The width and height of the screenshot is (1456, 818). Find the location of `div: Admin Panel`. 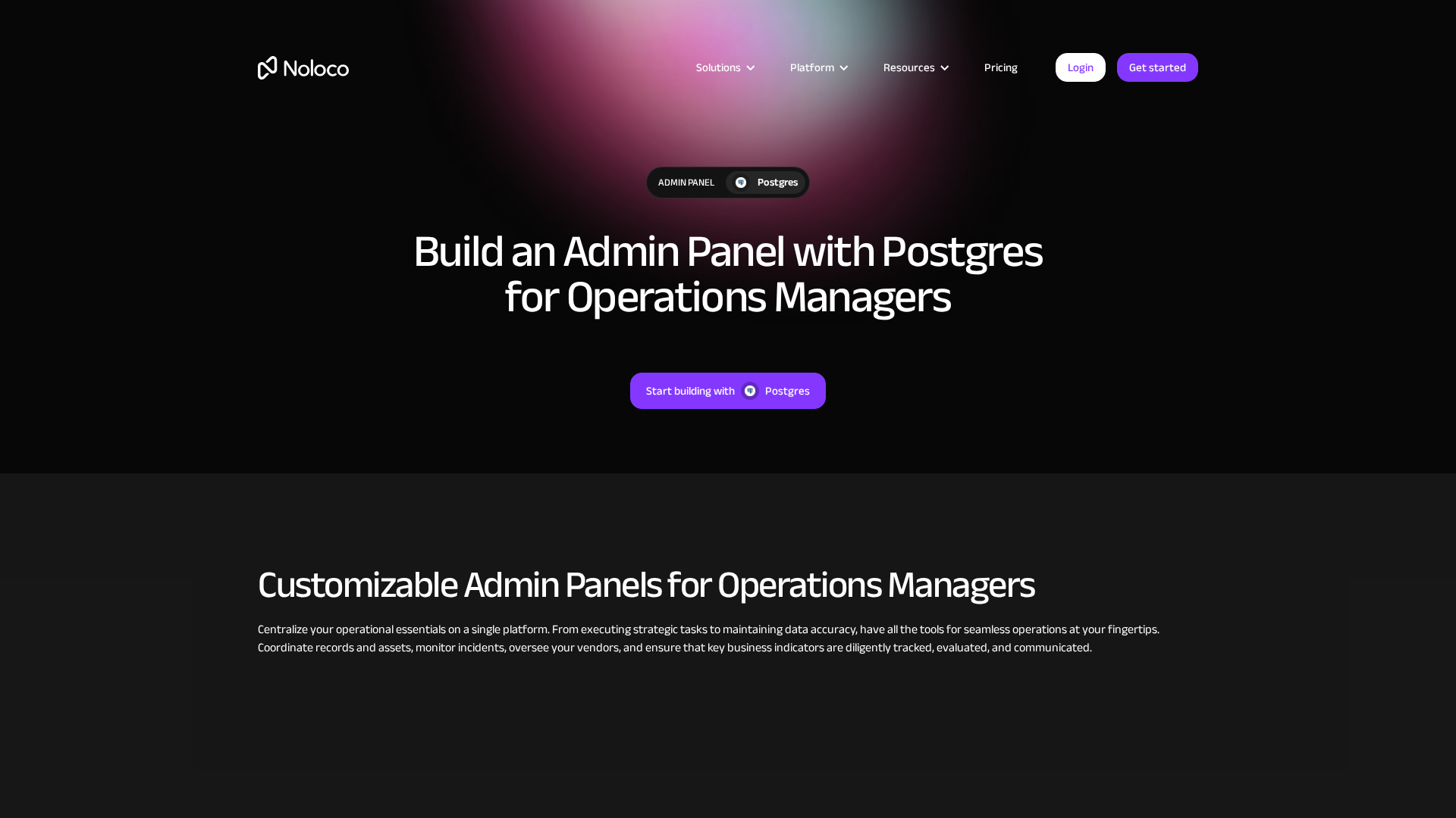

div: Admin Panel is located at coordinates (686, 183).